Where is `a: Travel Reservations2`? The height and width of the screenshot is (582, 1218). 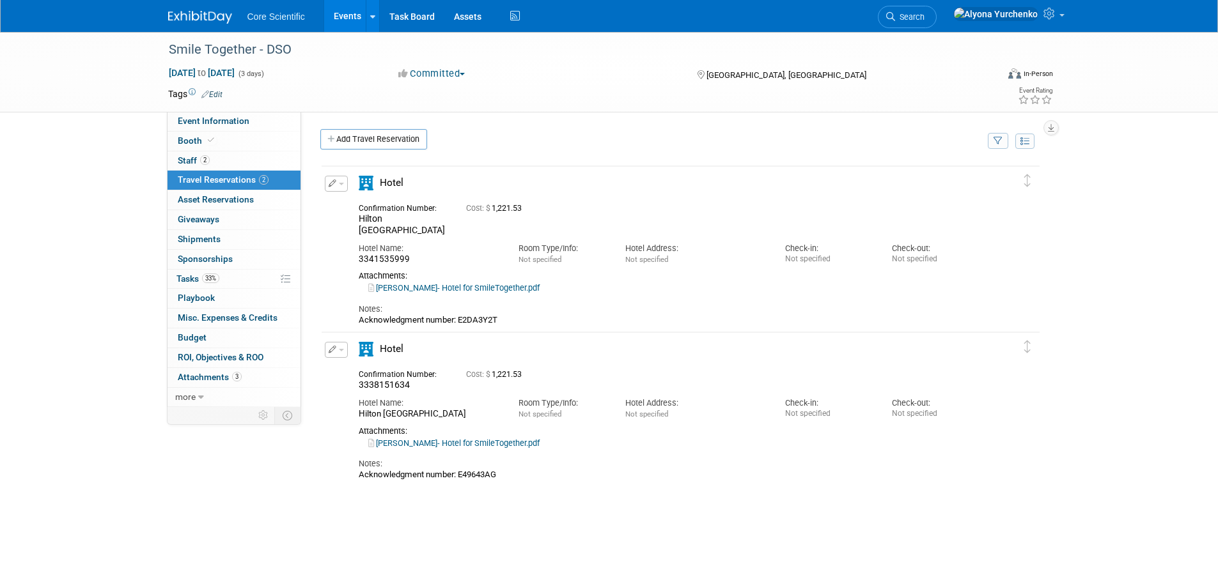 a: Travel Reservations2 is located at coordinates (234, 180).